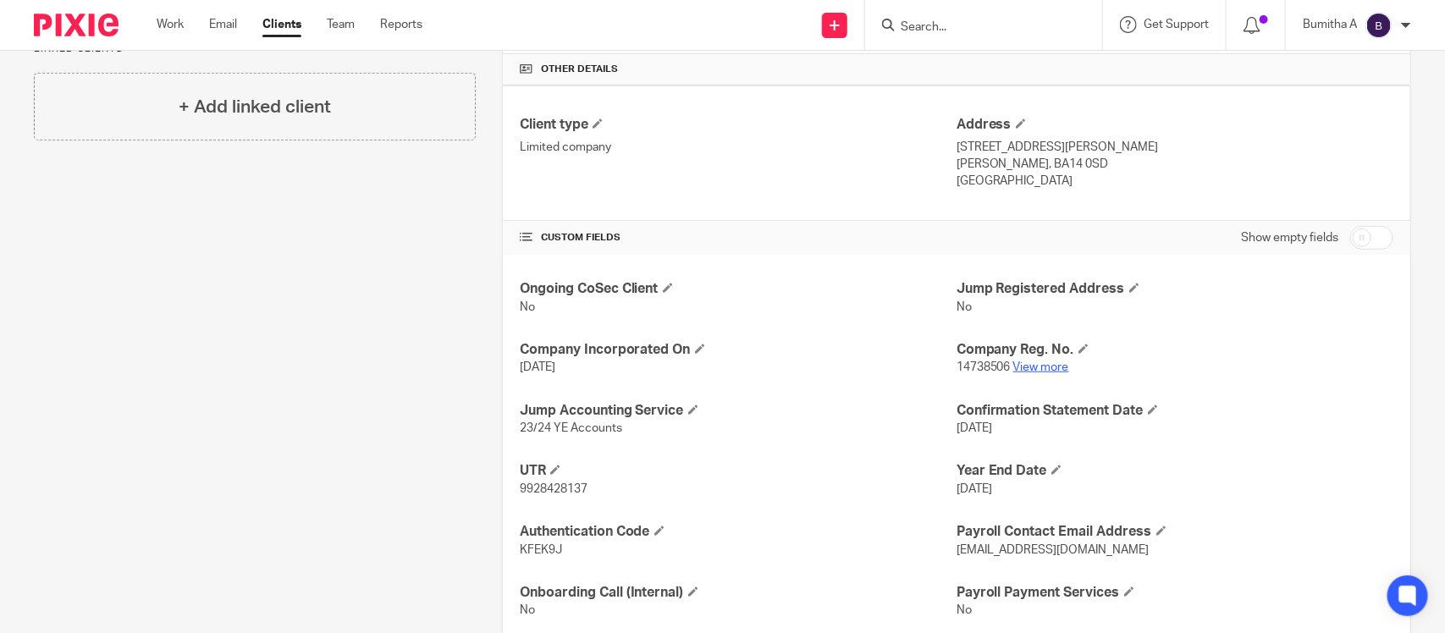  Describe the element at coordinates (984, 367) in the screenshot. I see `span: 14738506` at that location.